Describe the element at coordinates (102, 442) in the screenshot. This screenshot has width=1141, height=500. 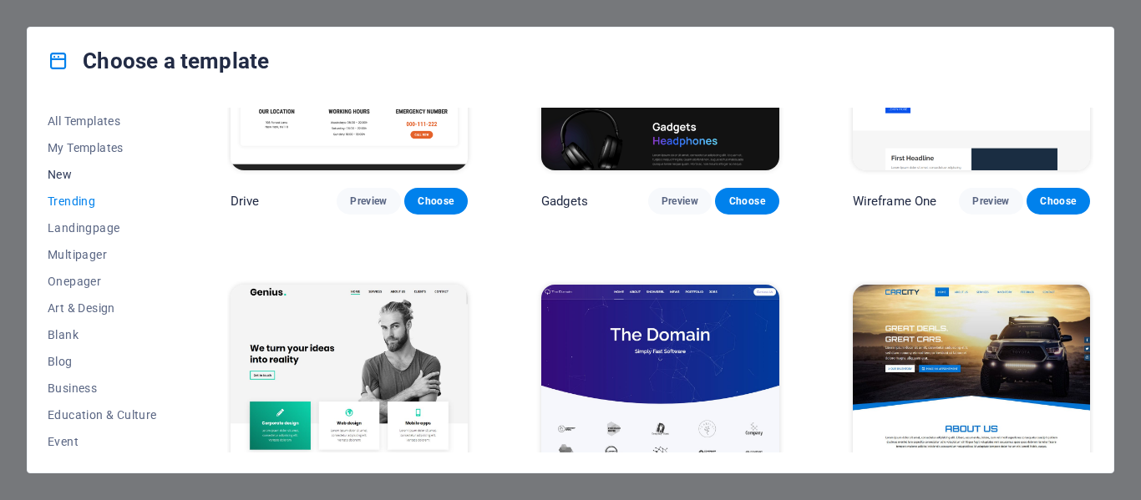
I see `span: Event` at that location.